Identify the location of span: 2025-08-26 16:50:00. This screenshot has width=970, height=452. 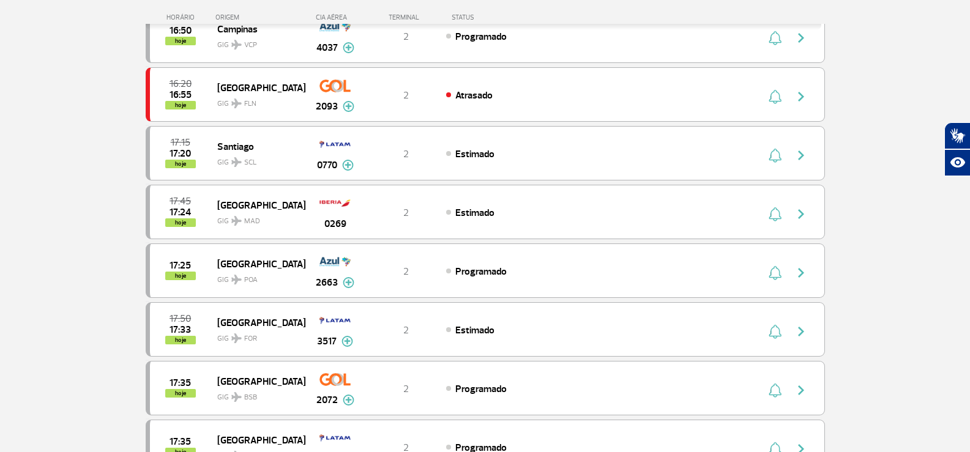
(180, 31).